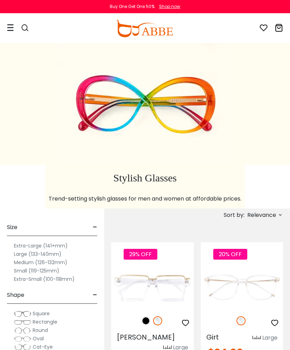 The width and height of the screenshot is (290, 350). I want to click on img: stylish glasses, so click(145, 104).